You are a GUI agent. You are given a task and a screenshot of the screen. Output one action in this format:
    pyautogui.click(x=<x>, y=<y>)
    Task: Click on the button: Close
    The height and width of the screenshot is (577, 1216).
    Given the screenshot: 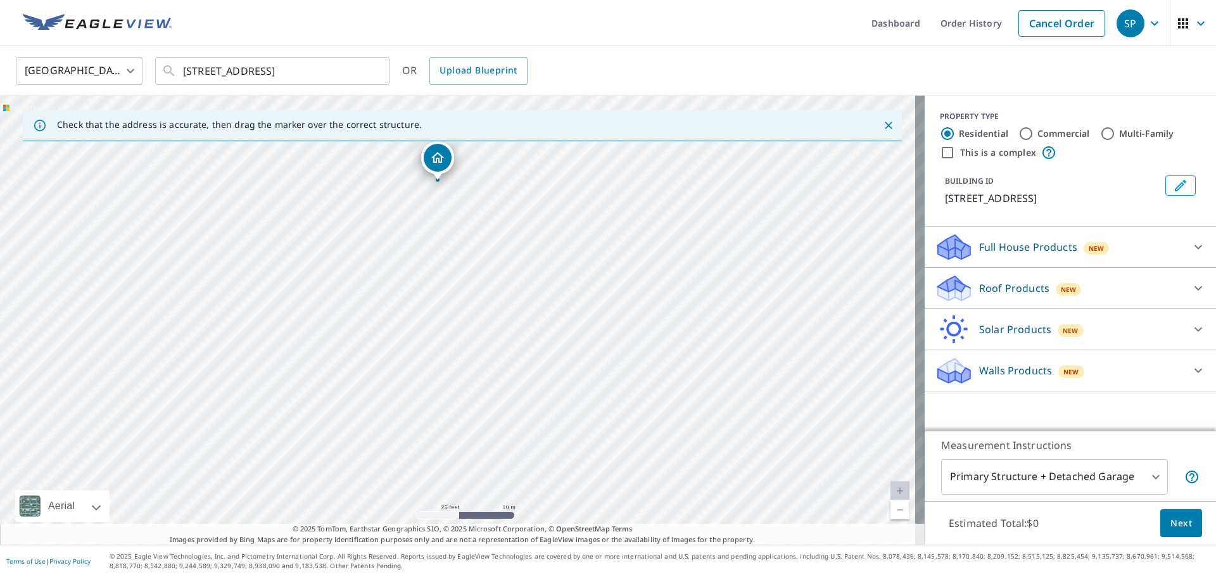 What is the action you would take?
    pyautogui.click(x=889, y=125)
    